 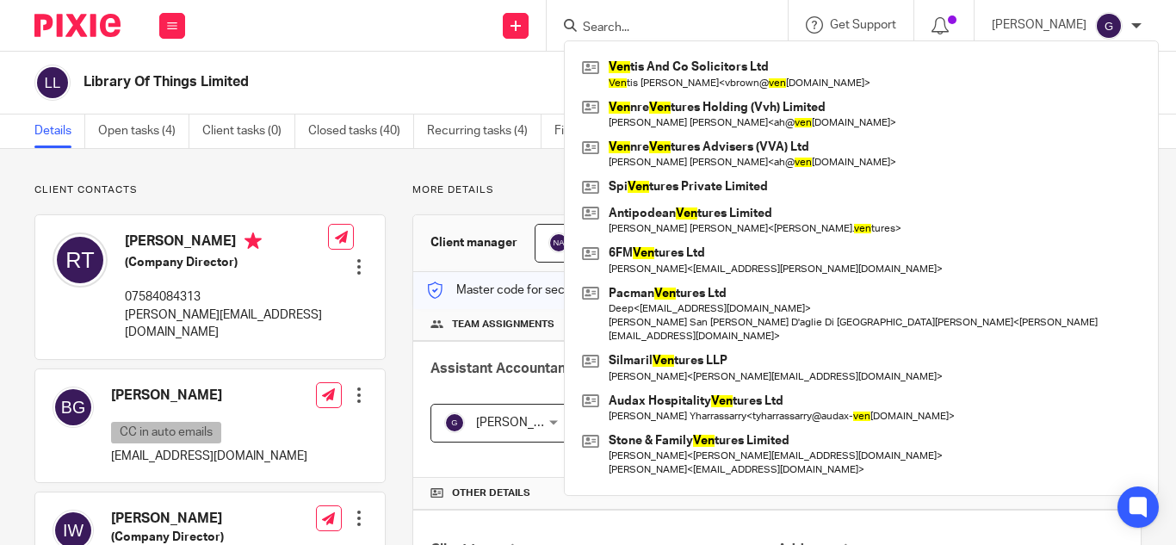 What do you see at coordinates (503, 325) in the screenshot?
I see `span: Team assignments` at bounding box center [503, 325].